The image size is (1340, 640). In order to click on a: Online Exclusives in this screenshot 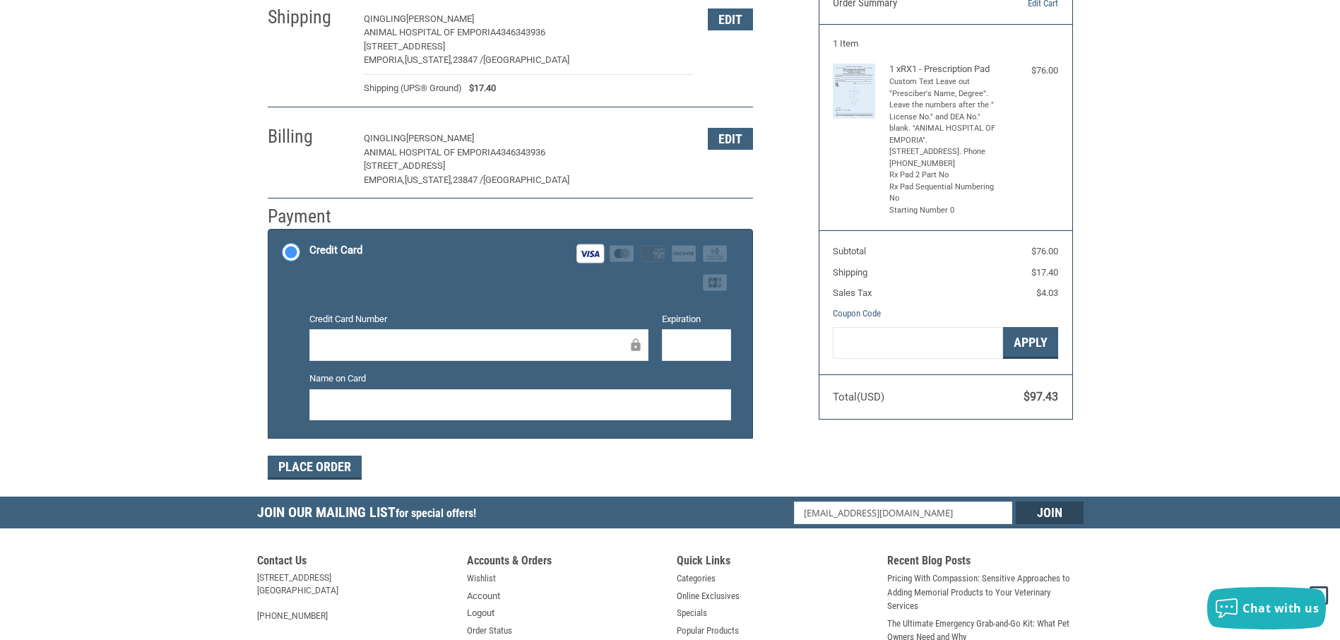, I will do `click(708, 596)`.